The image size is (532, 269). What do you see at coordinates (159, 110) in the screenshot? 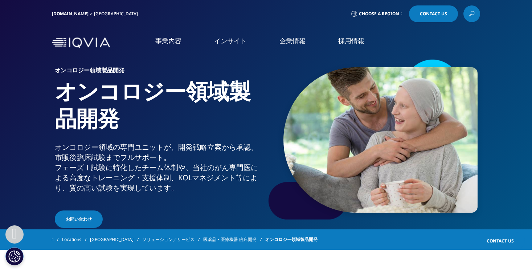
I see `h1: オンコロジー領域製品開発` at bounding box center [159, 110].